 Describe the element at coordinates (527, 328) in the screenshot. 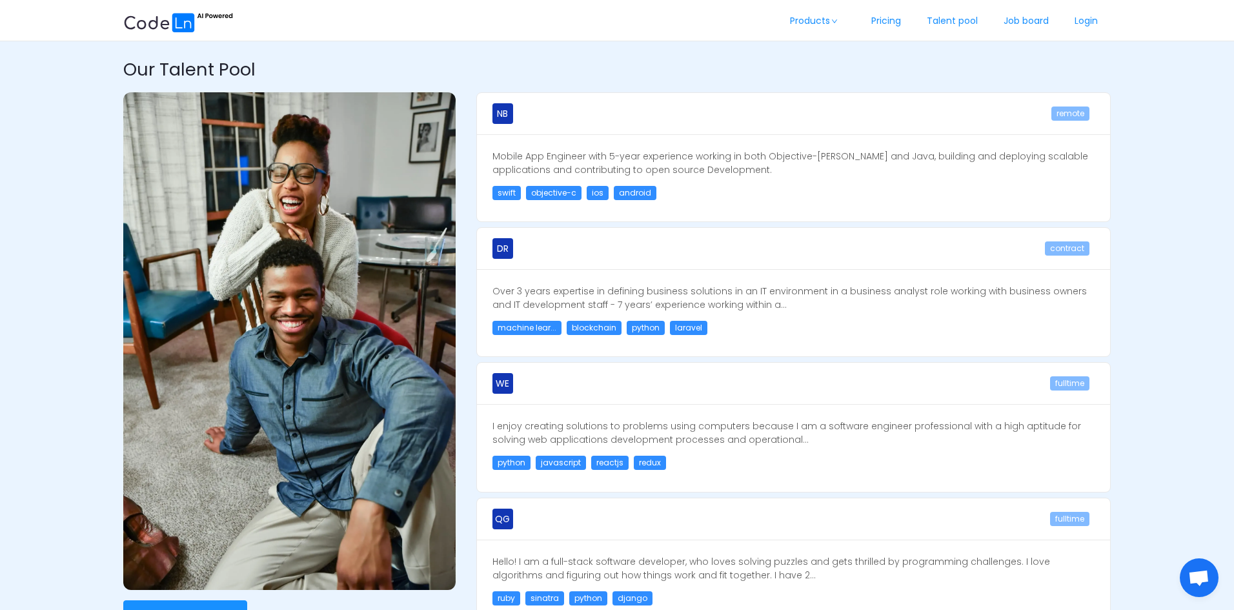

I see `span: machine lear...` at that location.